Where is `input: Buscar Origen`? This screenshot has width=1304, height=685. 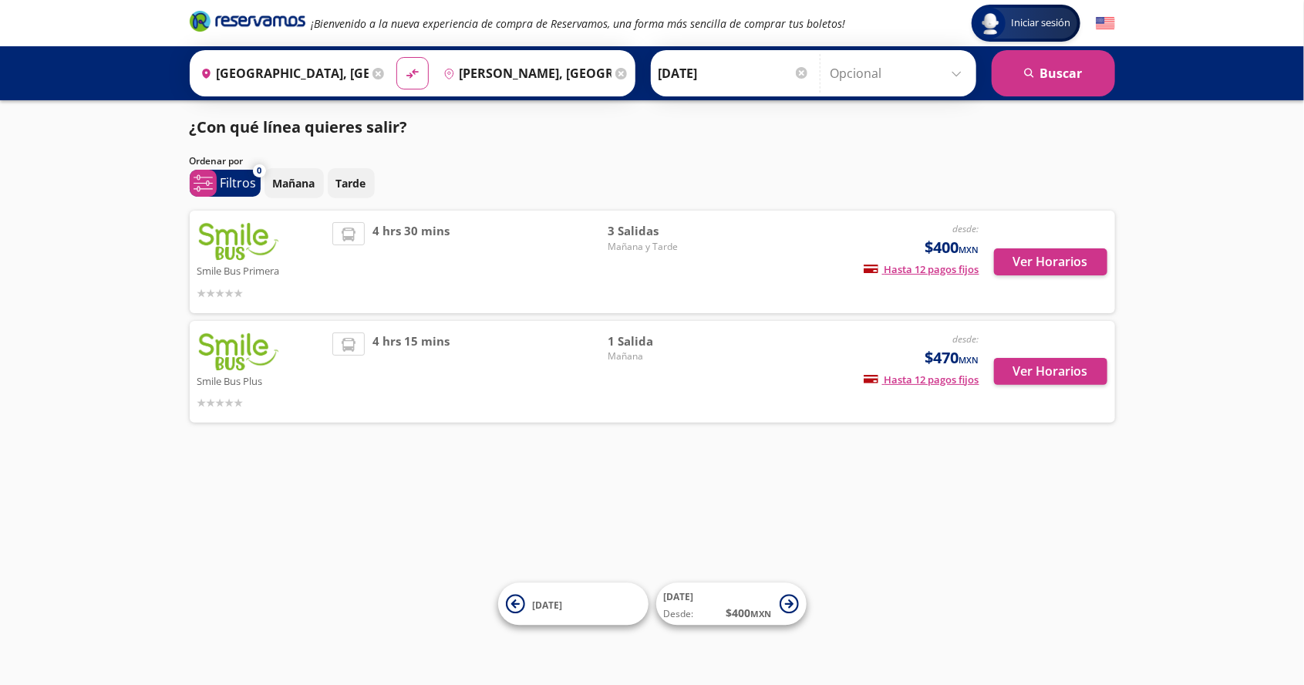
input: Buscar Origen is located at coordinates (282, 73).